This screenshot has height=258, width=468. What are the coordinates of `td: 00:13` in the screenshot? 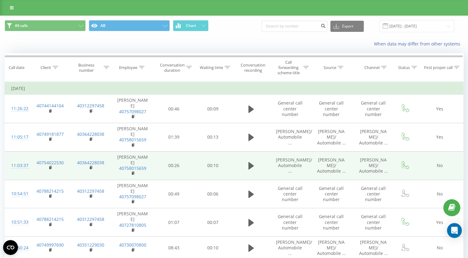 It's located at (213, 137).